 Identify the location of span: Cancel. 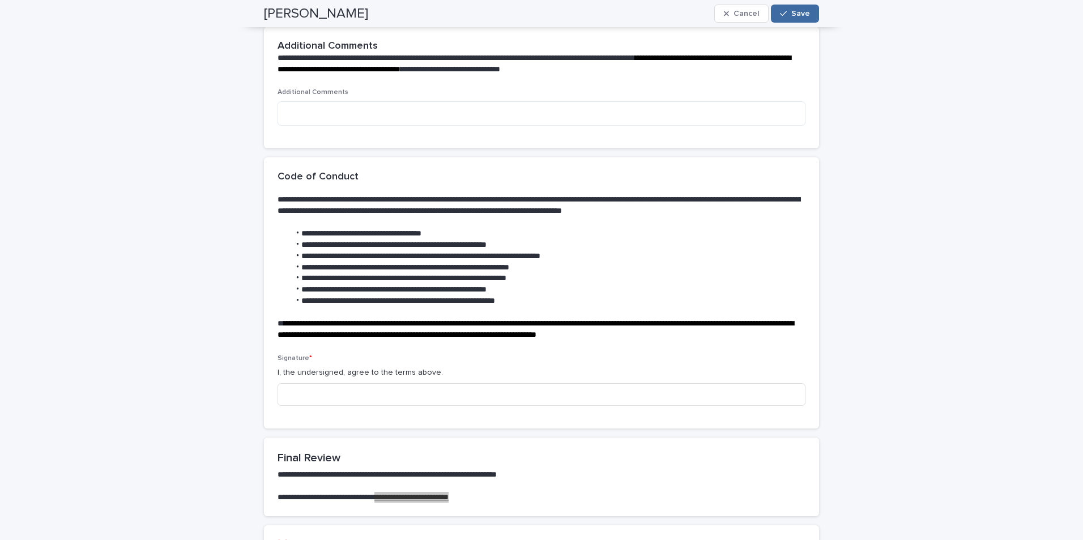
(746, 14).